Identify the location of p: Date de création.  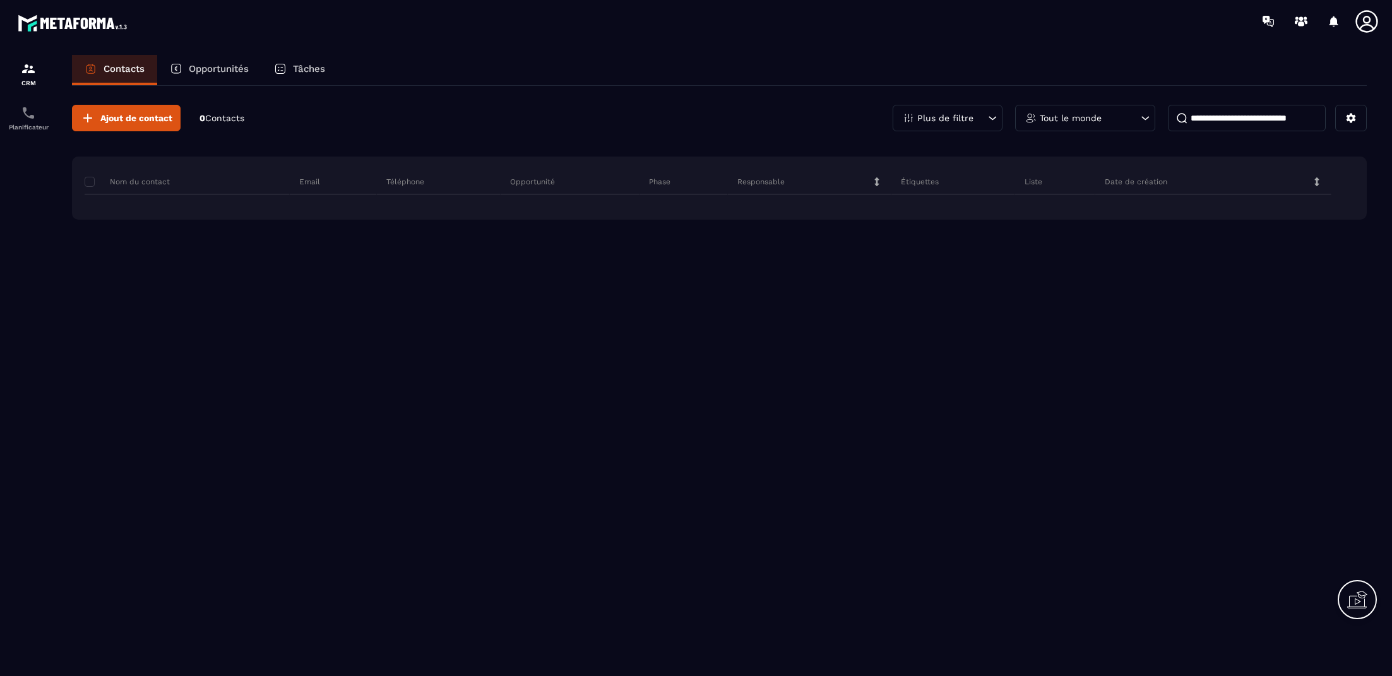
(1136, 182).